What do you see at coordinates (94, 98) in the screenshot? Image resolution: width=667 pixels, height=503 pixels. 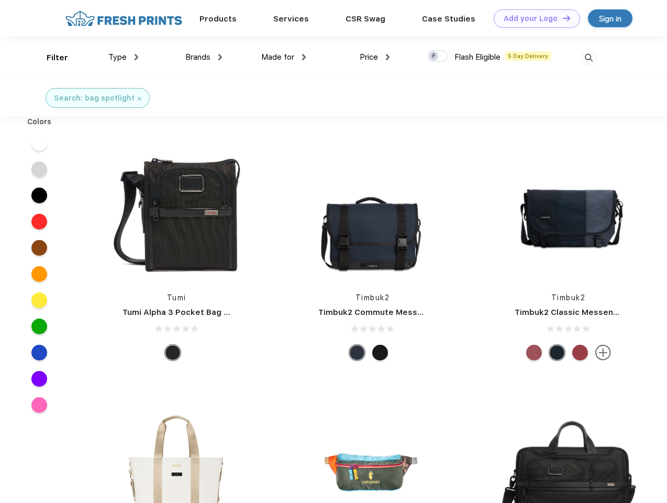 I see `div: Search: bag spotlight` at bounding box center [94, 98].